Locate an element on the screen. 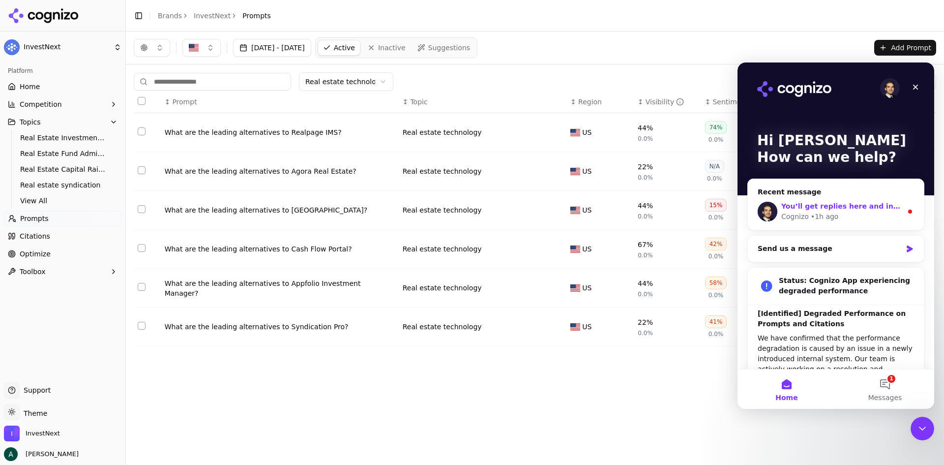 This screenshot has width=944, height=465. div: Recent message is located at coordinates (98, 129).